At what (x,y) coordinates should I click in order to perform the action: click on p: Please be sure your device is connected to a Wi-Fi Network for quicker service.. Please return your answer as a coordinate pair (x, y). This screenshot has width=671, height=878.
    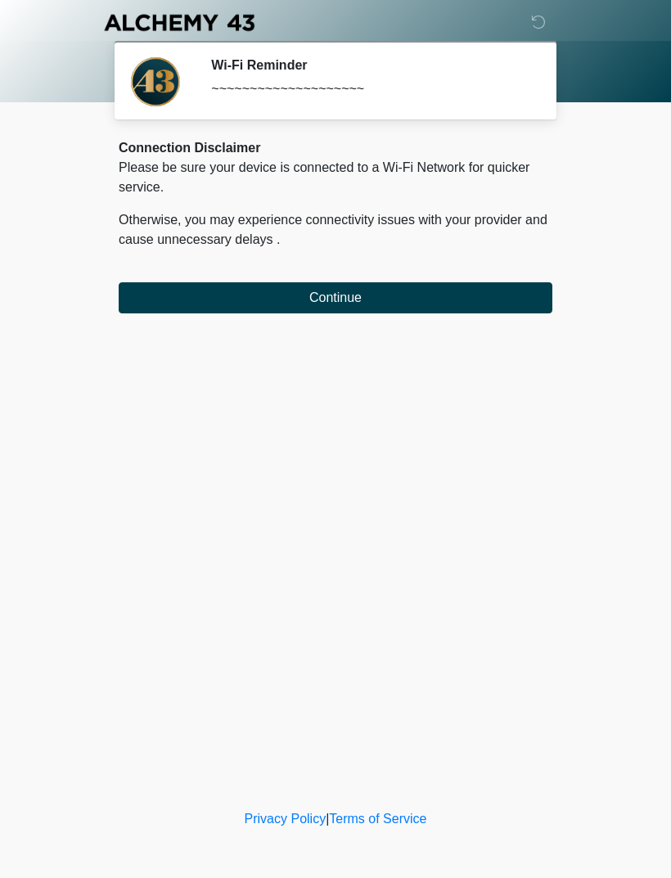
    Looking at the image, I should click on (336, 178).